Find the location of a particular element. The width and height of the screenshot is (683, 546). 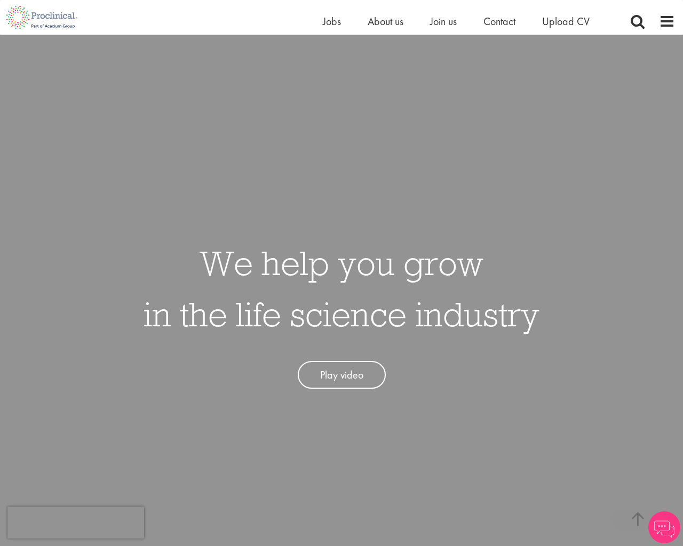

span: Upload CV is located at coordinates (565, 21).